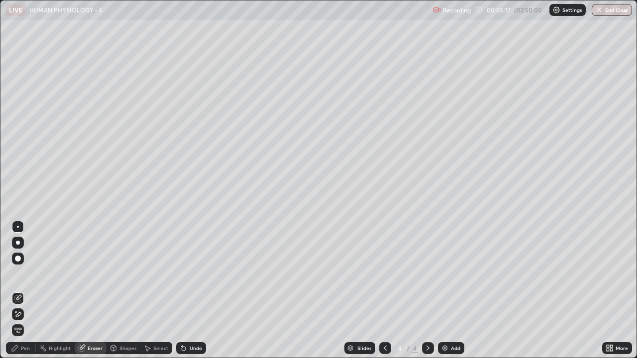 This screenshot has width=637, height=358. What do you see at coordinates (66, 10) in the screenshot?
I see `p: HUMAN PHYSIOLOGY - 5` at bounding box center [66, 10].